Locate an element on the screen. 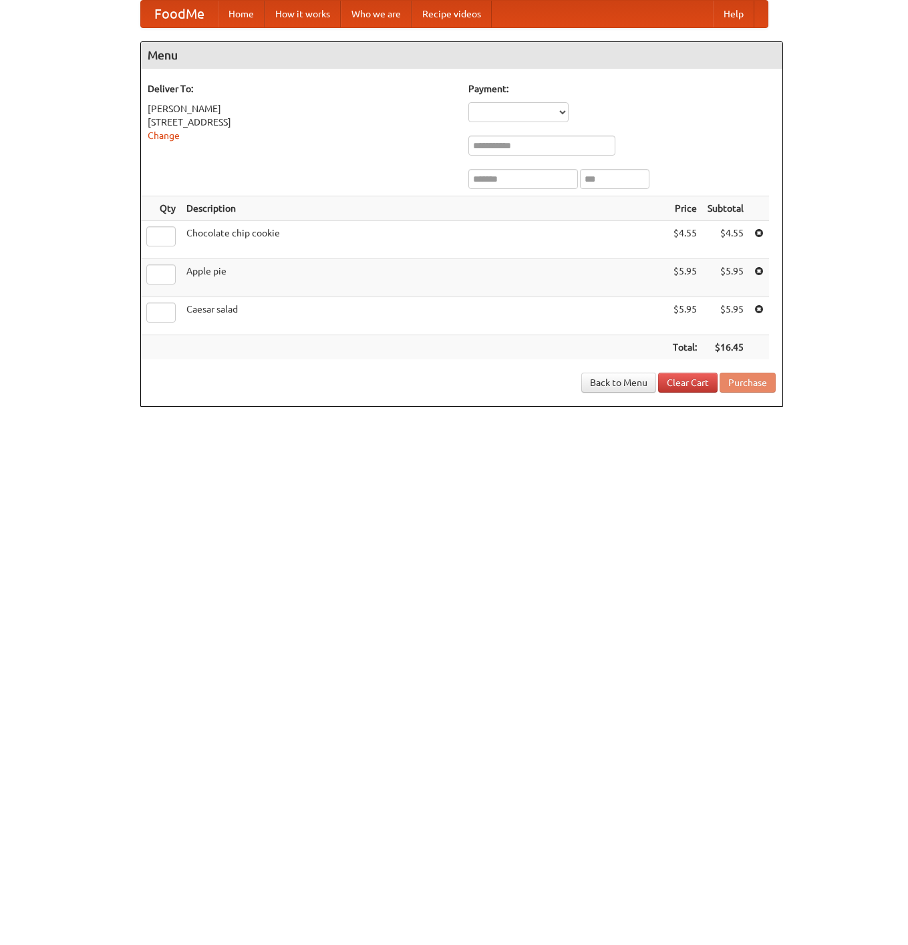 The width and height of the screenshot is (908, 945). td: Apple pie is located at coordinates (424, 278).